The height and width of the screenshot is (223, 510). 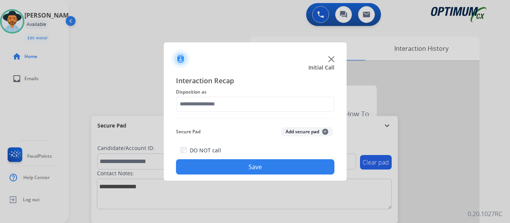 I want to click on span: Disposition as, so click(x=255, y=92).